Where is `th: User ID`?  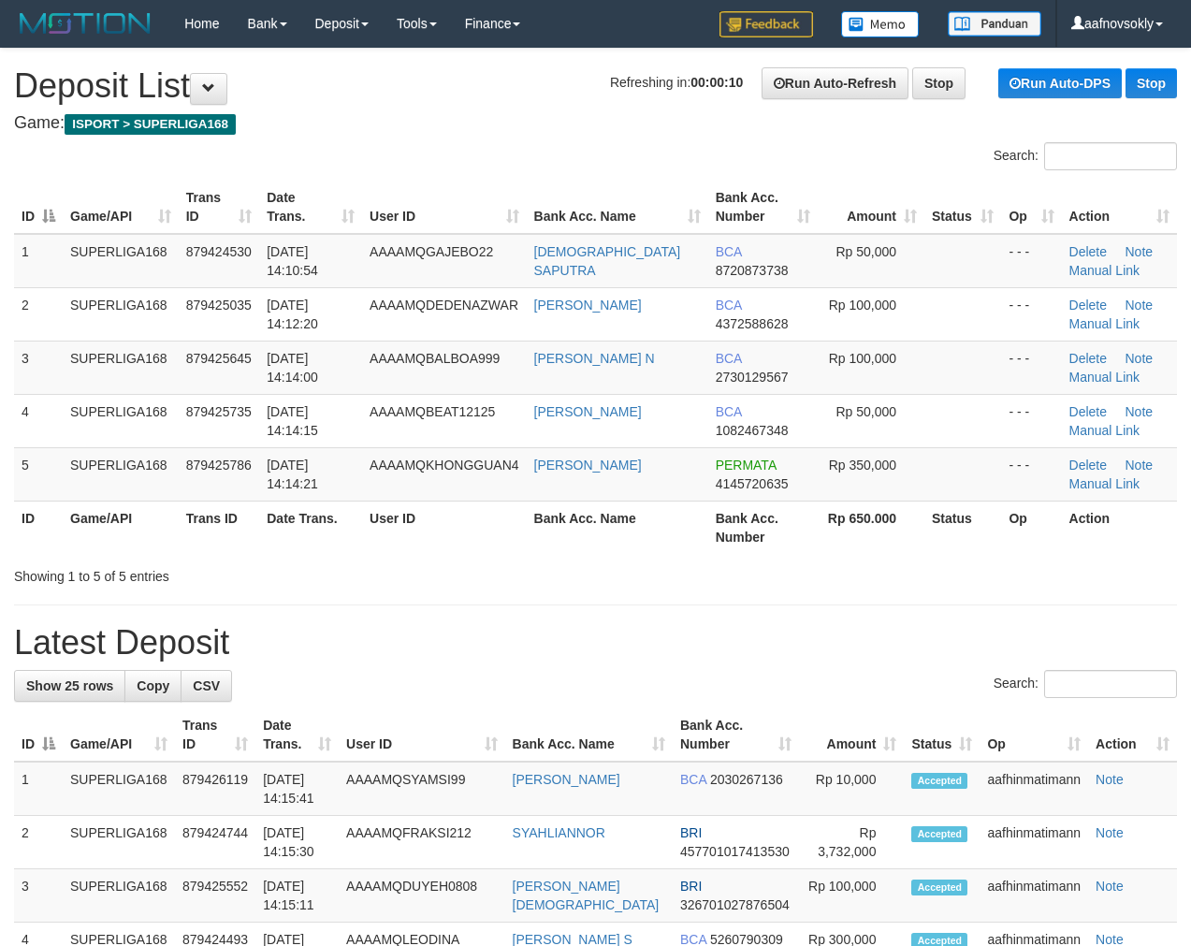 th: User ID is located at coordinates (444, 527).